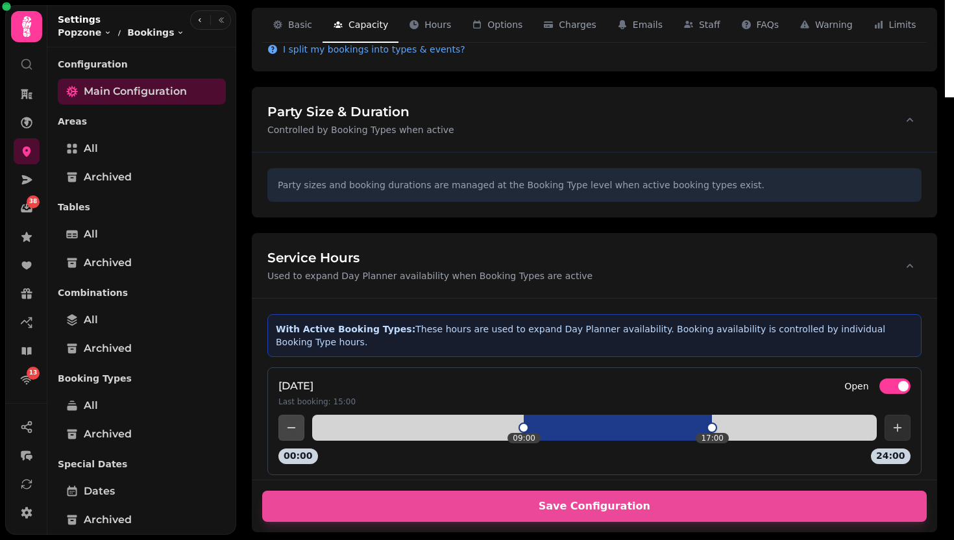 Image resolution: width=954 pixels, height=540 pixels. I want to click on p: Party sizes and booking durations are managed at the Booking Type level when active booking types..., so click(594, 185).